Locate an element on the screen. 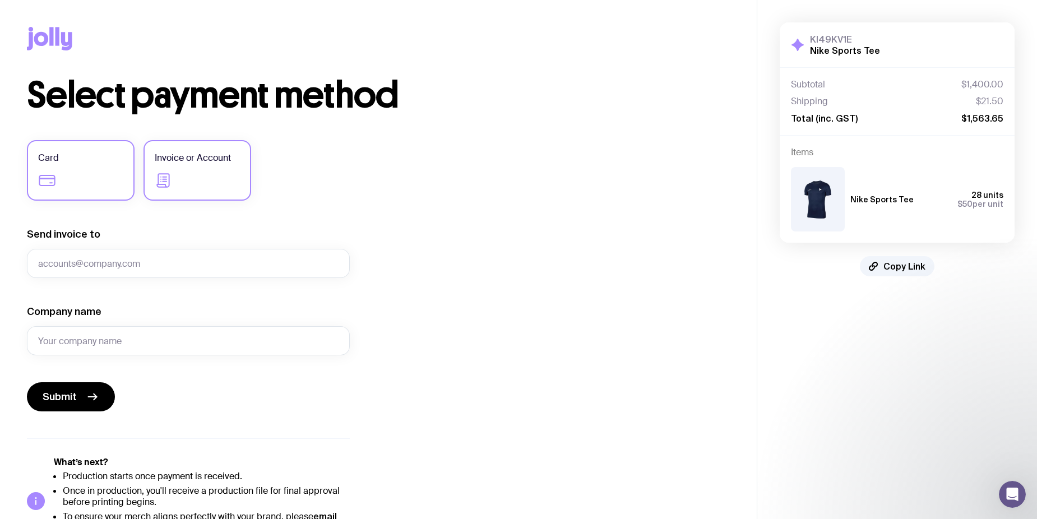 Image resolution: width=1037 pixels, height=519 pixels. span: $50 is located at coordinates (965, 204).